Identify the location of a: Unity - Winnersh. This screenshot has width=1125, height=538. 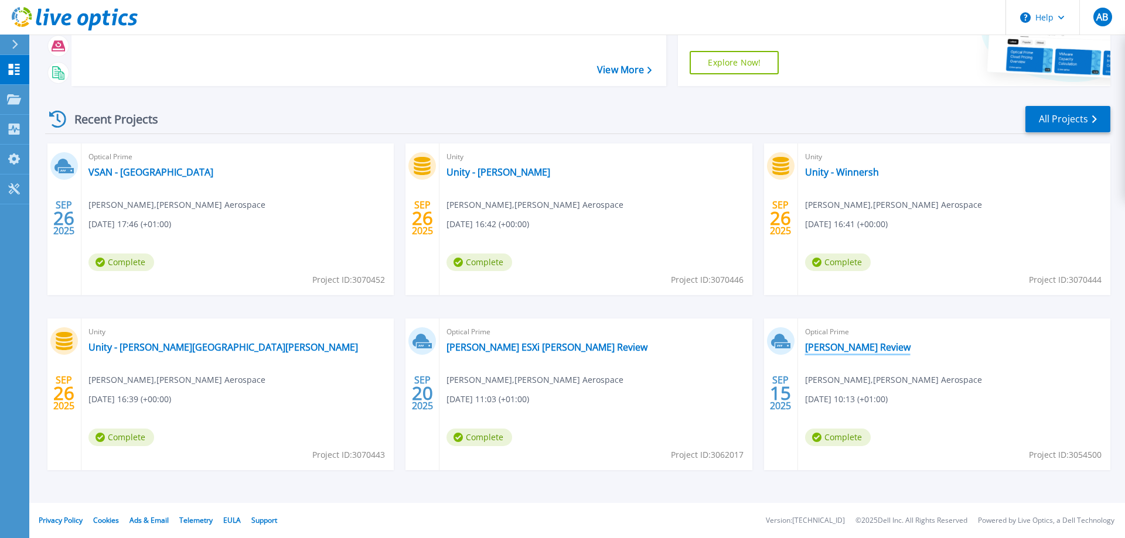
(842, 172).